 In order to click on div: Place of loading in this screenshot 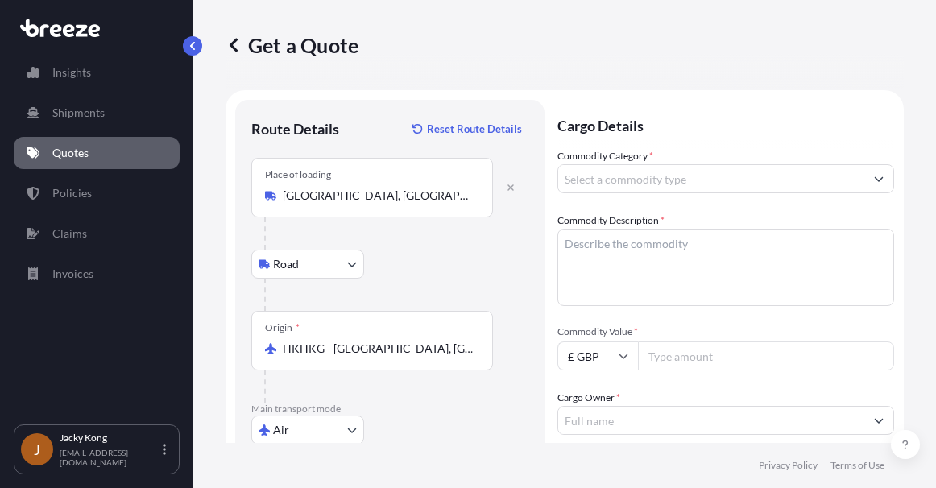, I will do `click(298, 175)`.